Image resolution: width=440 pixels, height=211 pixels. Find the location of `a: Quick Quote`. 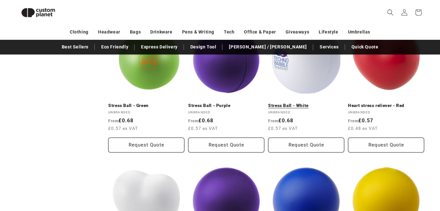

a: Quick Quote is located at coordinates (365, 47).